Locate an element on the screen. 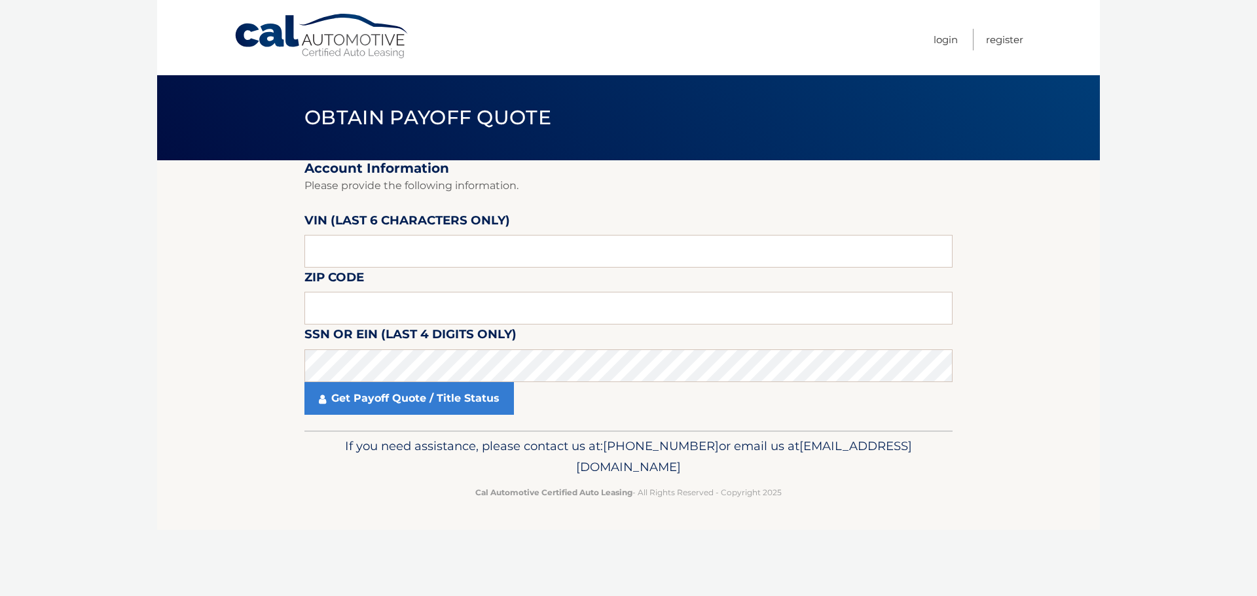 The height and width of the screenshot is (596, 1257). strong: Cal Automotive Certified Auto Leasing is located at coordinates (554, 492).